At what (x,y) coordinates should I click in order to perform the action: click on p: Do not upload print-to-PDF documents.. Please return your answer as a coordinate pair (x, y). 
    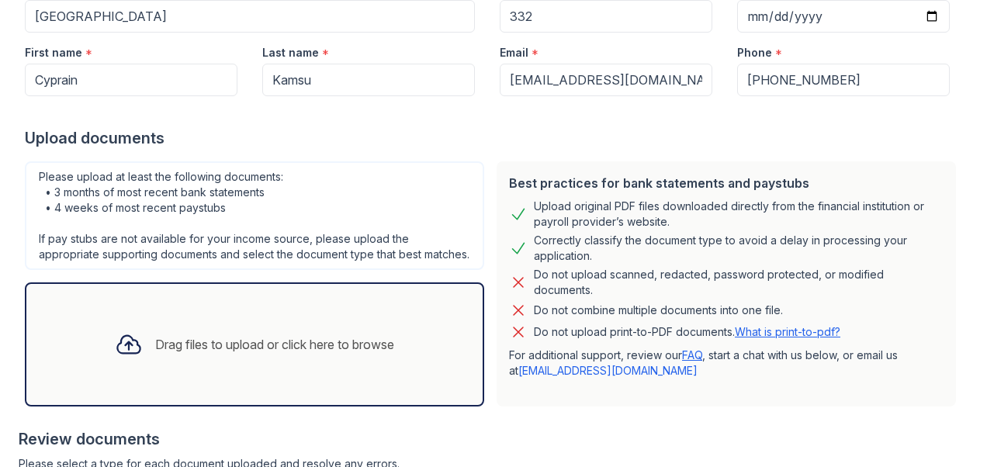
    Looking at the image, I should click on (687, 332).